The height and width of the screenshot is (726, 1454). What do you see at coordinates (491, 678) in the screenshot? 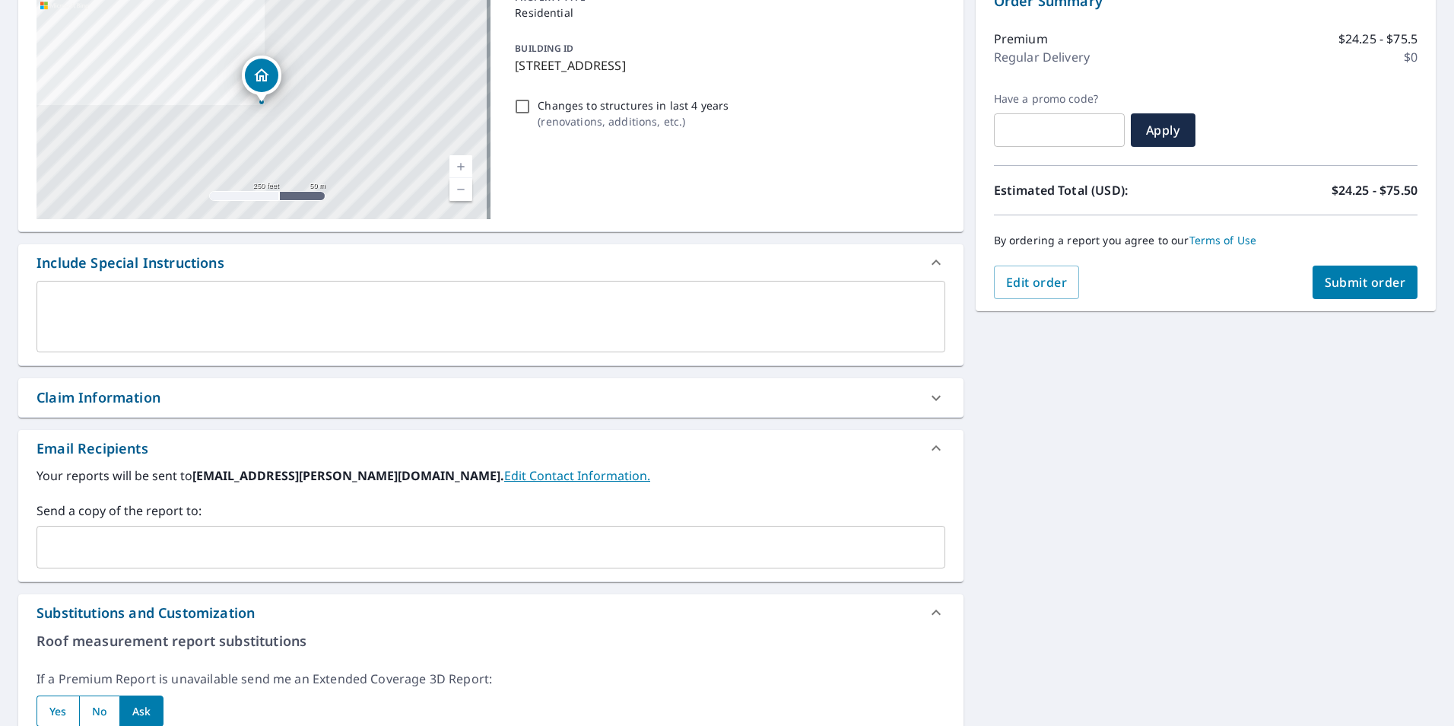
I see `p: If a Premium Report is unavailable send me an Extended Coverage 3D Report:` at bounding box center [491, 678].